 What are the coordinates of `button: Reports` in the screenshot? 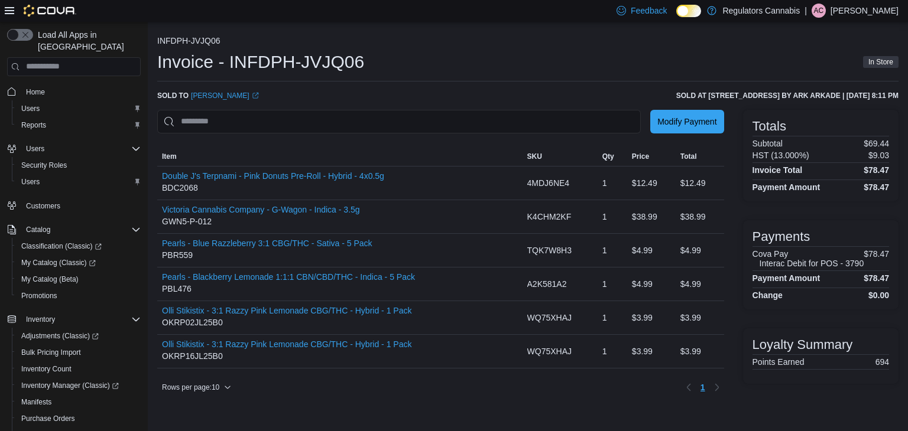 It's located at (79, 125).